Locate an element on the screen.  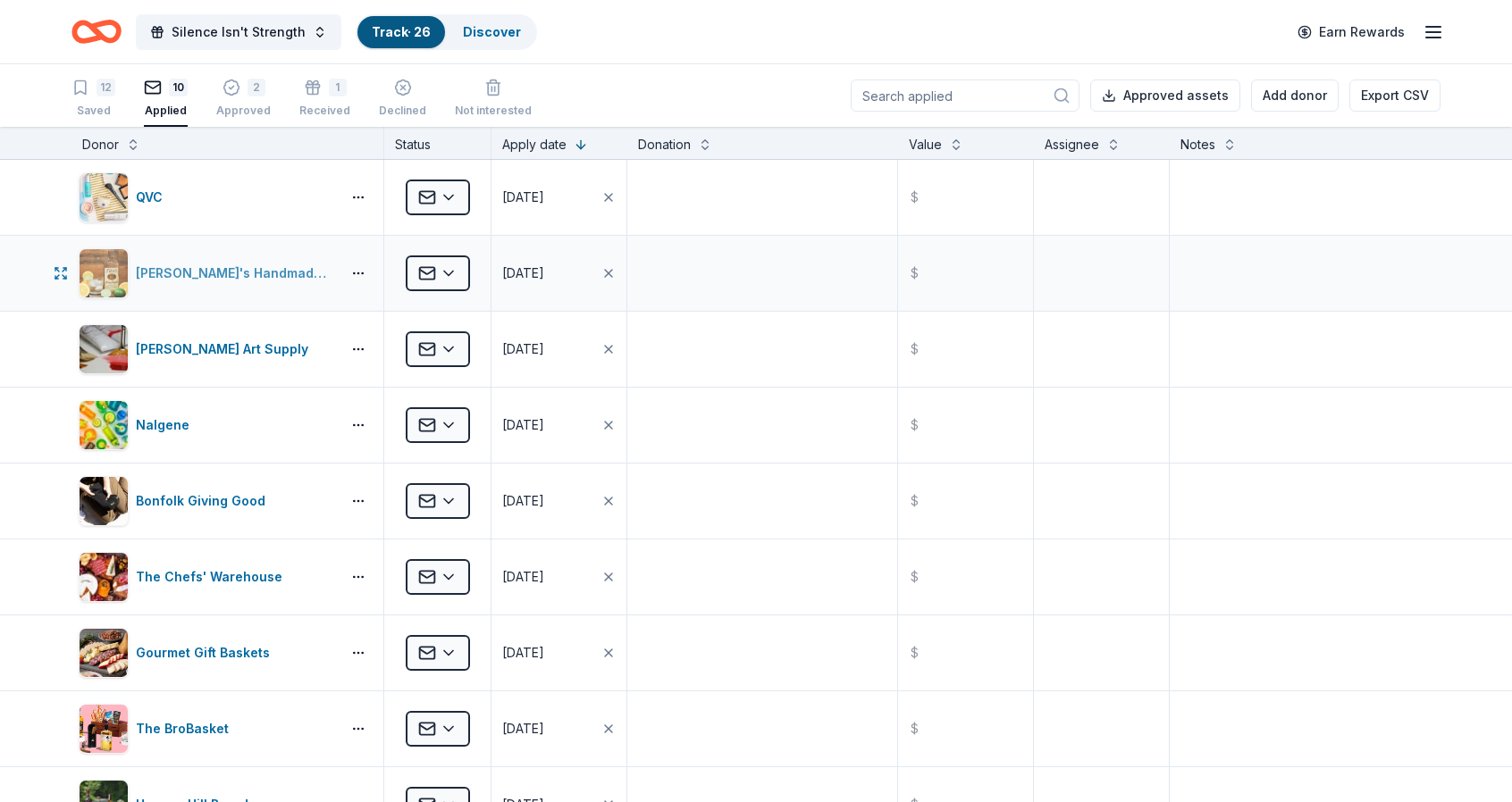
button: Declined is located at coordinates (402, 100).